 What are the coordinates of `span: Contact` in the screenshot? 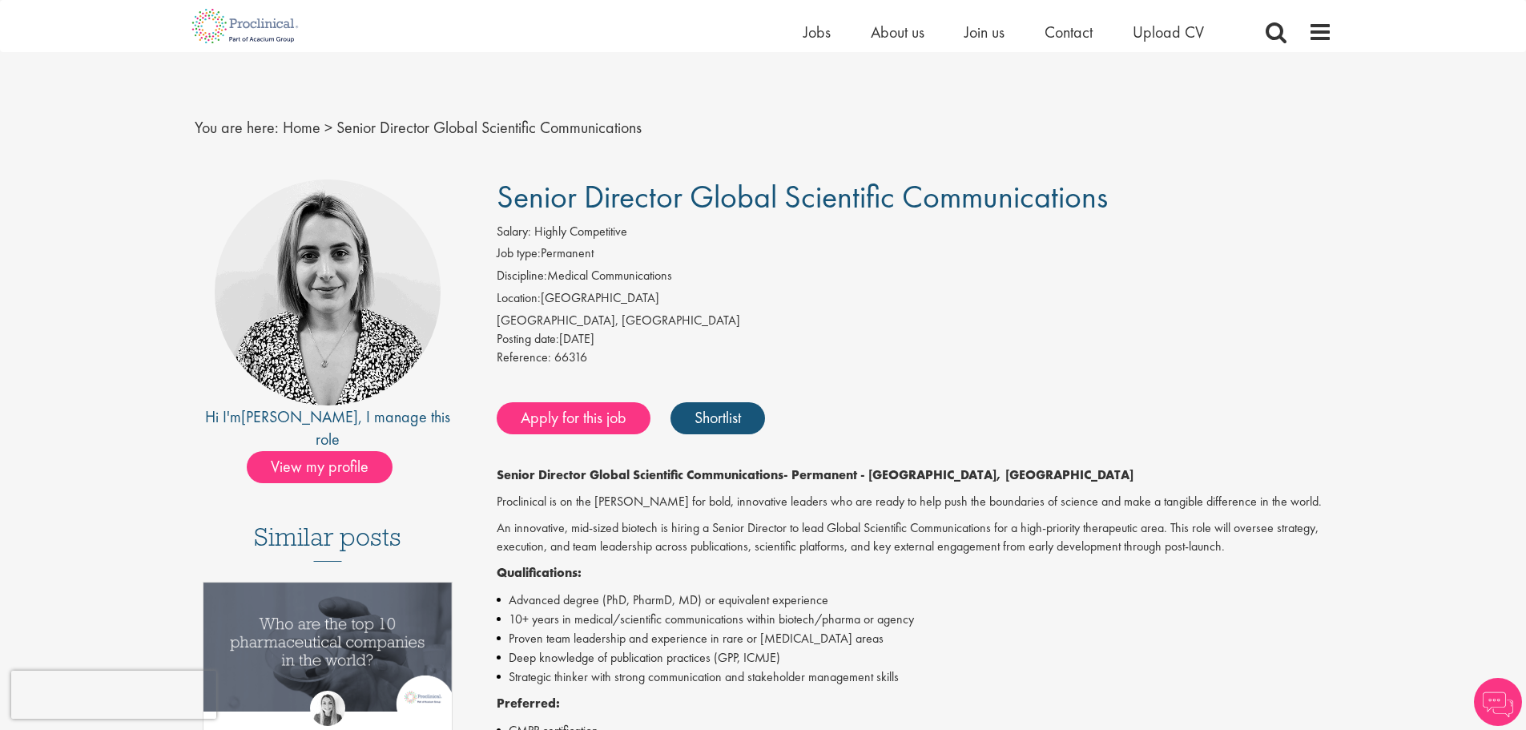 It's located at (1068, 32).